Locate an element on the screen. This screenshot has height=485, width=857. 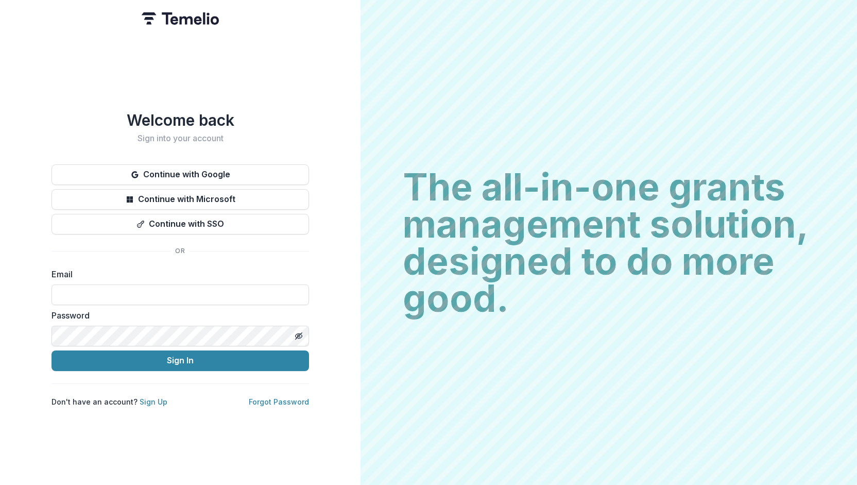
button: Sign In is located at coordinates (180, 361).